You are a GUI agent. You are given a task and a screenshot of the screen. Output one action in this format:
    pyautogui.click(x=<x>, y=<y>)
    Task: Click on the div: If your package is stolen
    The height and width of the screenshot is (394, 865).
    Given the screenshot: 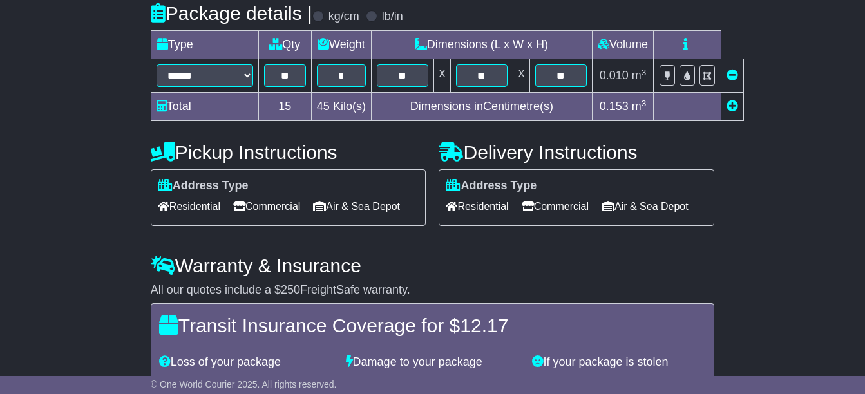 What is the action you would take?
    pyautogui.click(x=619, y=362)
    